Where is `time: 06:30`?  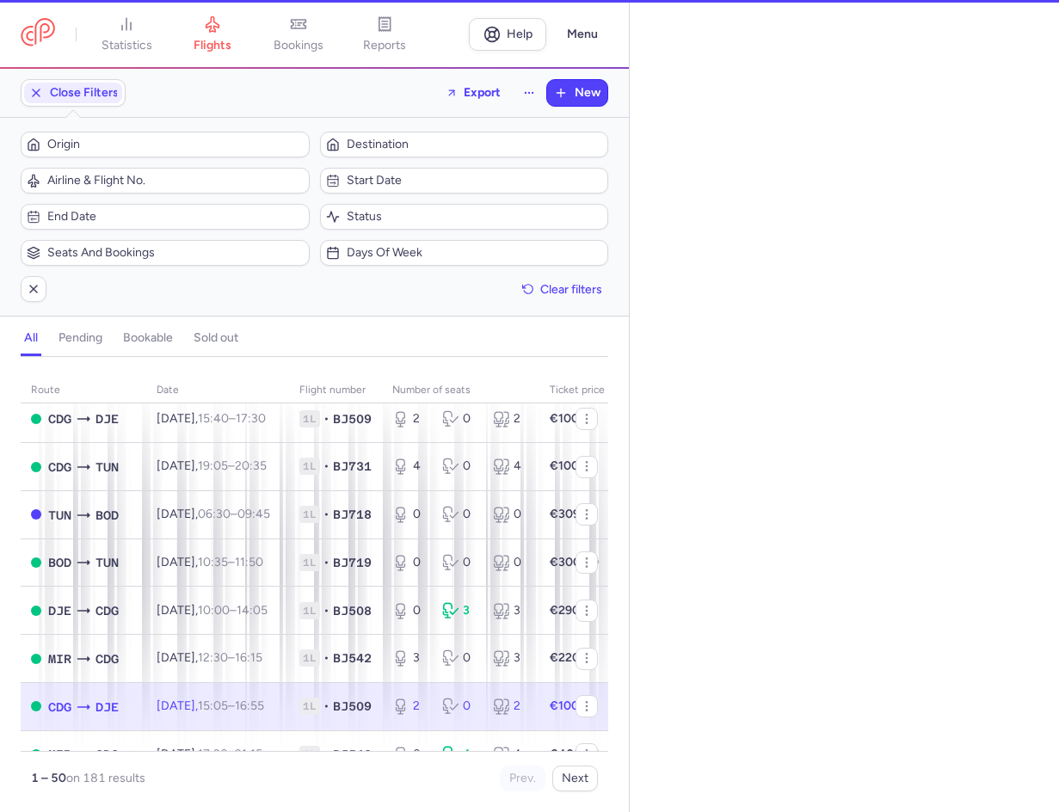 time: 06:30 is located at coordinates (214, 513).